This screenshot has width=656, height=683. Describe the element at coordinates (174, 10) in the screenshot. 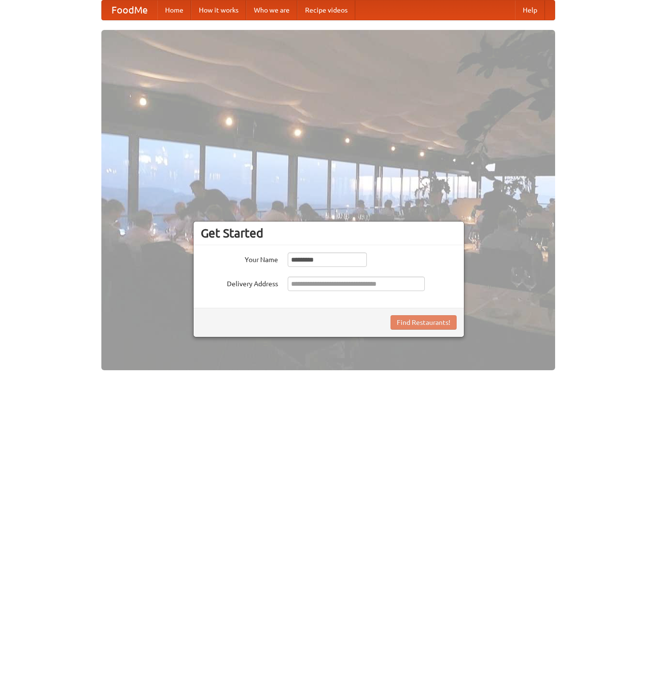

I see `a: Home` at that location.